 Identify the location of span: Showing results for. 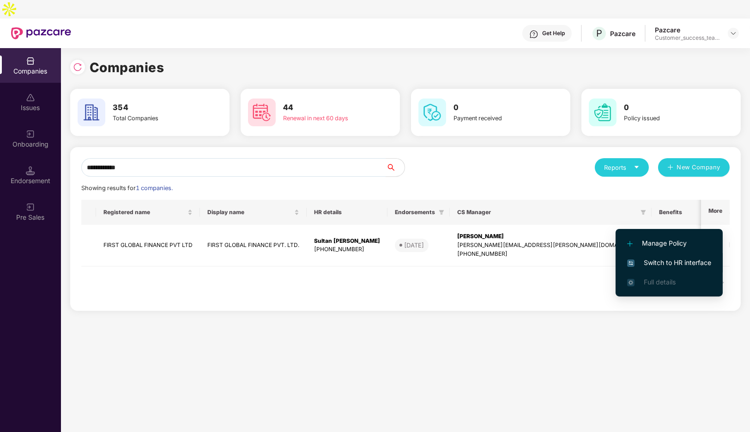
(127, 188).